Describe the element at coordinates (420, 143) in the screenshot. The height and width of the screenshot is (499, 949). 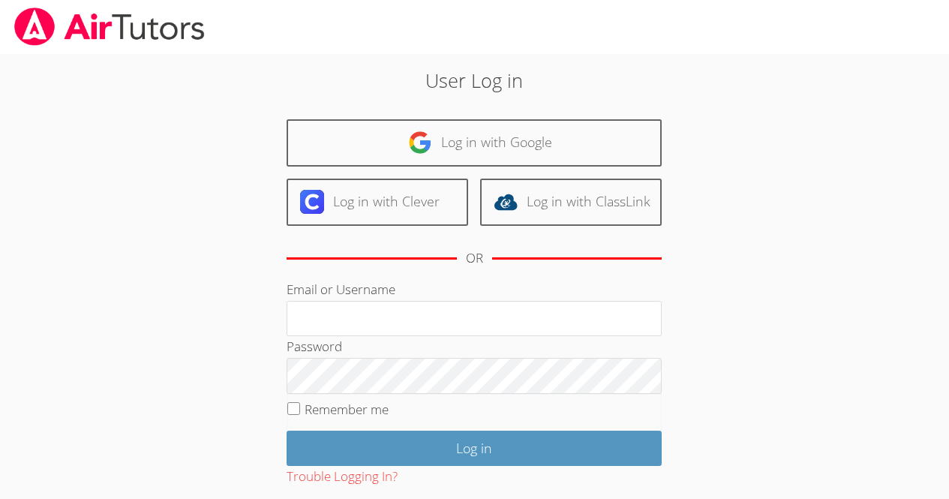
I see `img: google-logo-50288ca7cdecda66e5e0955fdab243c47b7ad437acaf1139b6f446037453330a.svg` at that location.